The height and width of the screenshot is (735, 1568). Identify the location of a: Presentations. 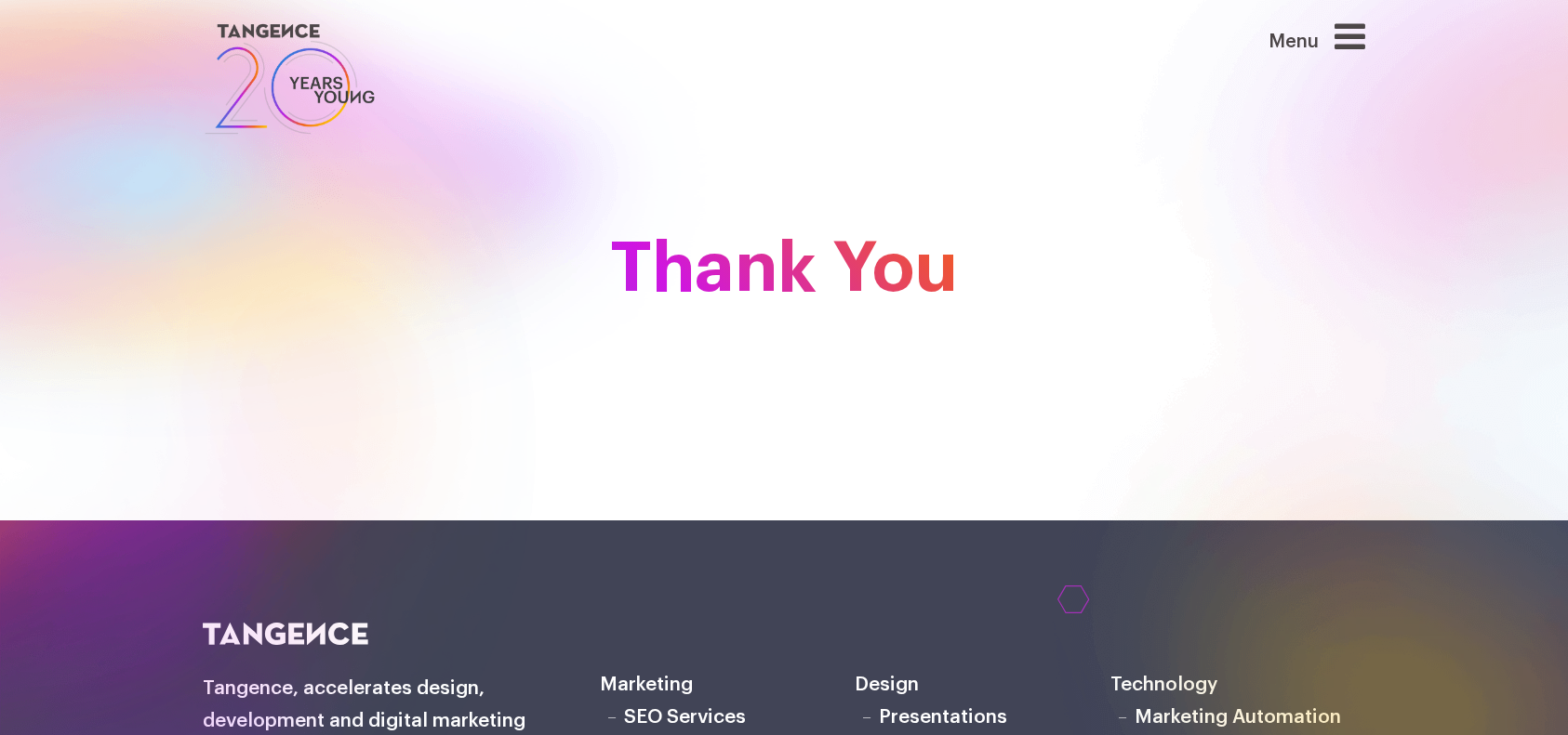
(943, 717).